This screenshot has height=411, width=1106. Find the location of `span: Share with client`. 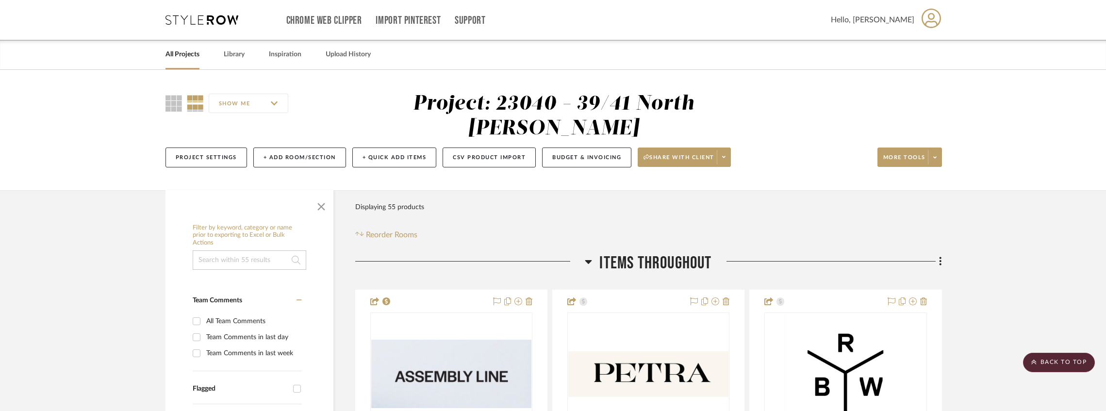

span: Share with client is located at coordinates (679, 161).